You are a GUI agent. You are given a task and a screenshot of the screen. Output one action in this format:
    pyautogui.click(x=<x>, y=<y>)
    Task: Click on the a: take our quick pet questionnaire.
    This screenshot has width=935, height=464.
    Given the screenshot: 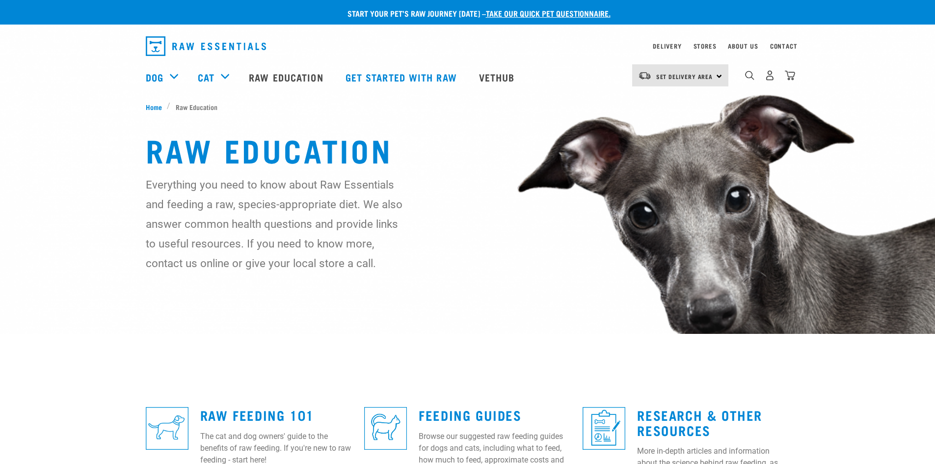 What is the action you would take?
    pyautogui.click(x=548, y=13)
    